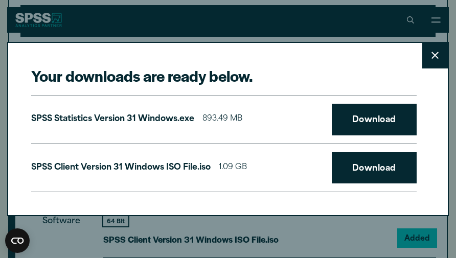  I want to click on span: 893.49 MB, so click(222, 119).